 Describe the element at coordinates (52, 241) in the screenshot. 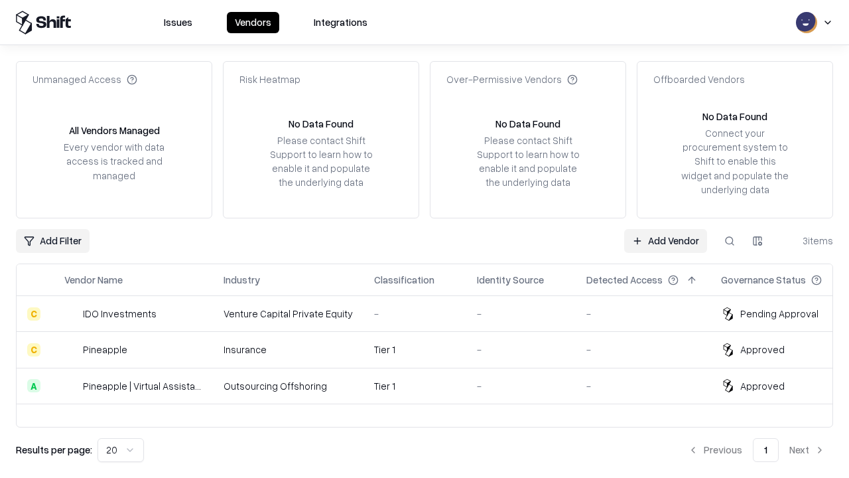

I see `button: Add Filter` at that location.